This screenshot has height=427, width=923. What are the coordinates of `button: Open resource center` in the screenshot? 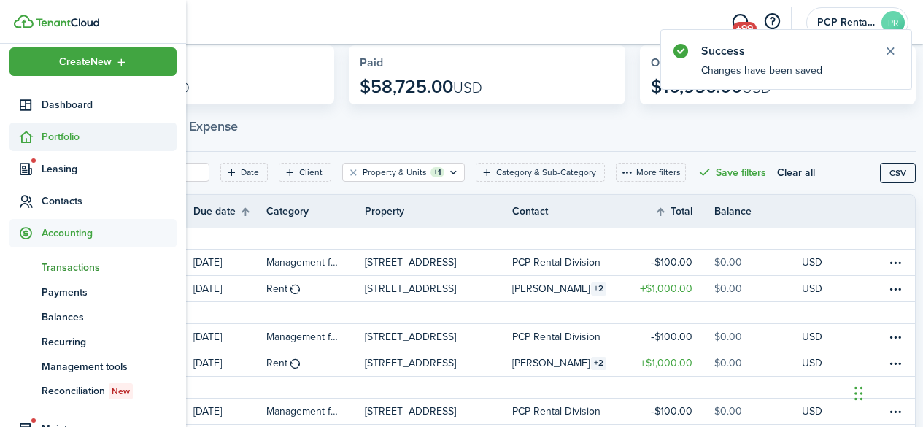 It's located at (772, 22).